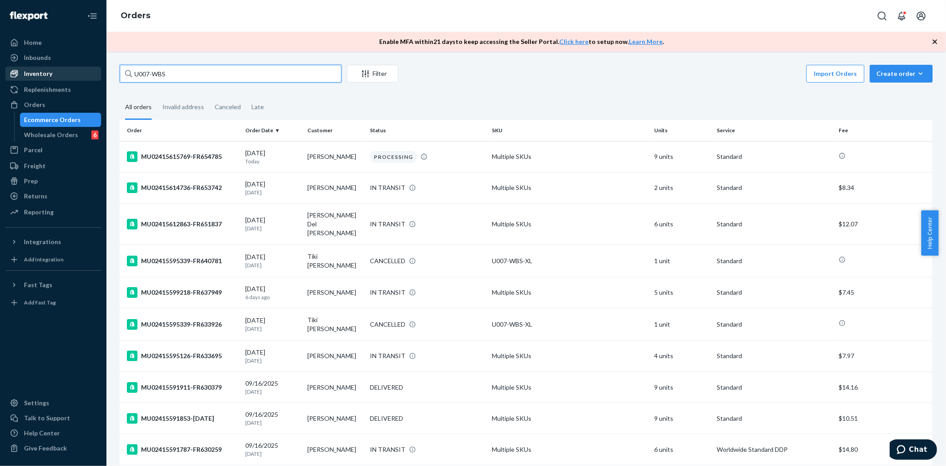 This screenshot has width=946, height=466. I want to click on td: $7.97, so click(884, 356).